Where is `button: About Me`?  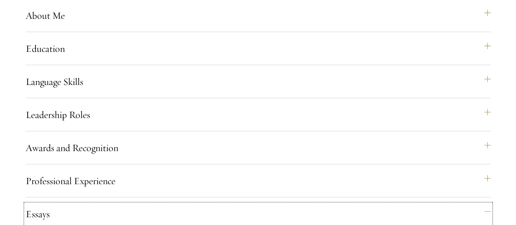 button: About Me is located at coordinates (258, 15).